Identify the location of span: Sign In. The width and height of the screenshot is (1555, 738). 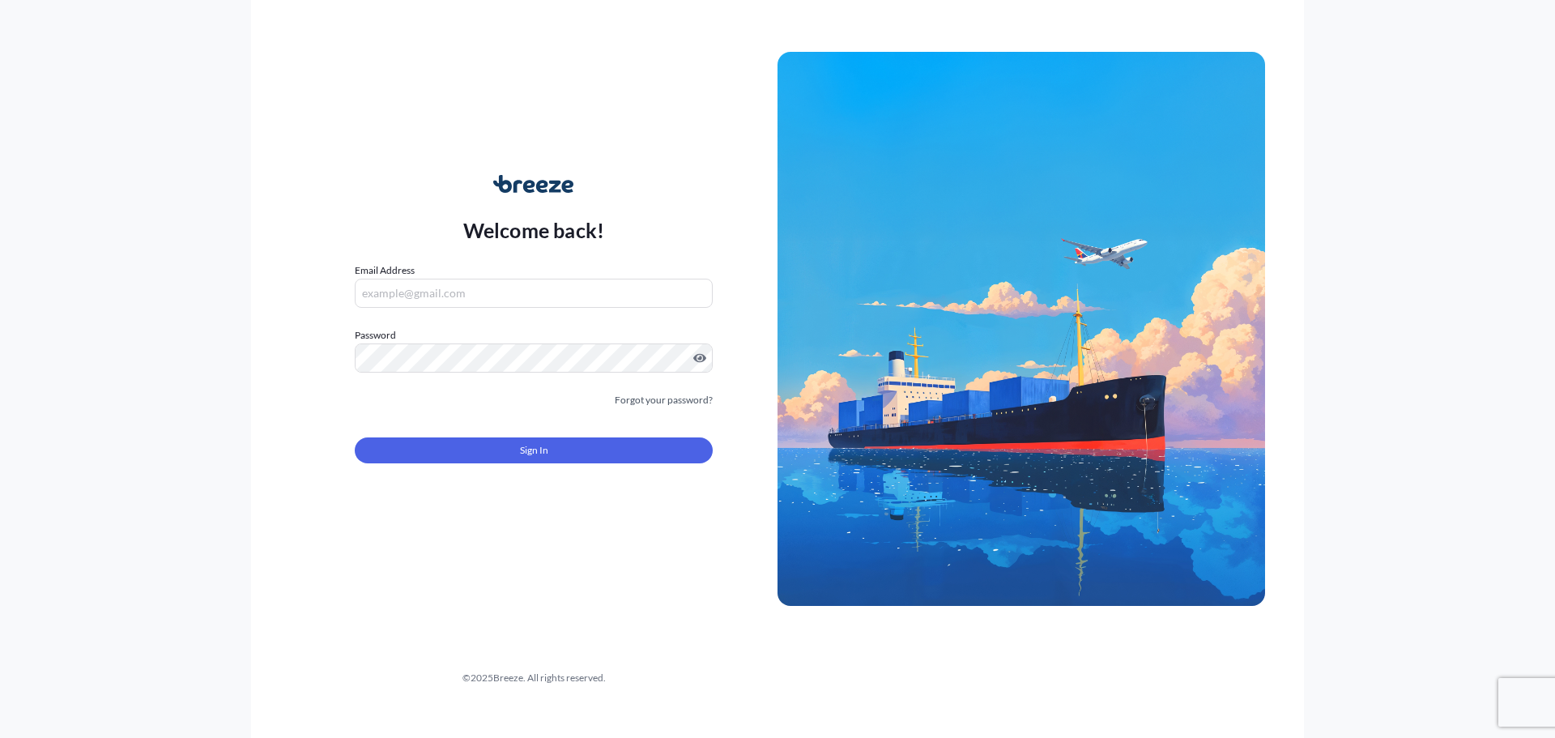
(534, 450).